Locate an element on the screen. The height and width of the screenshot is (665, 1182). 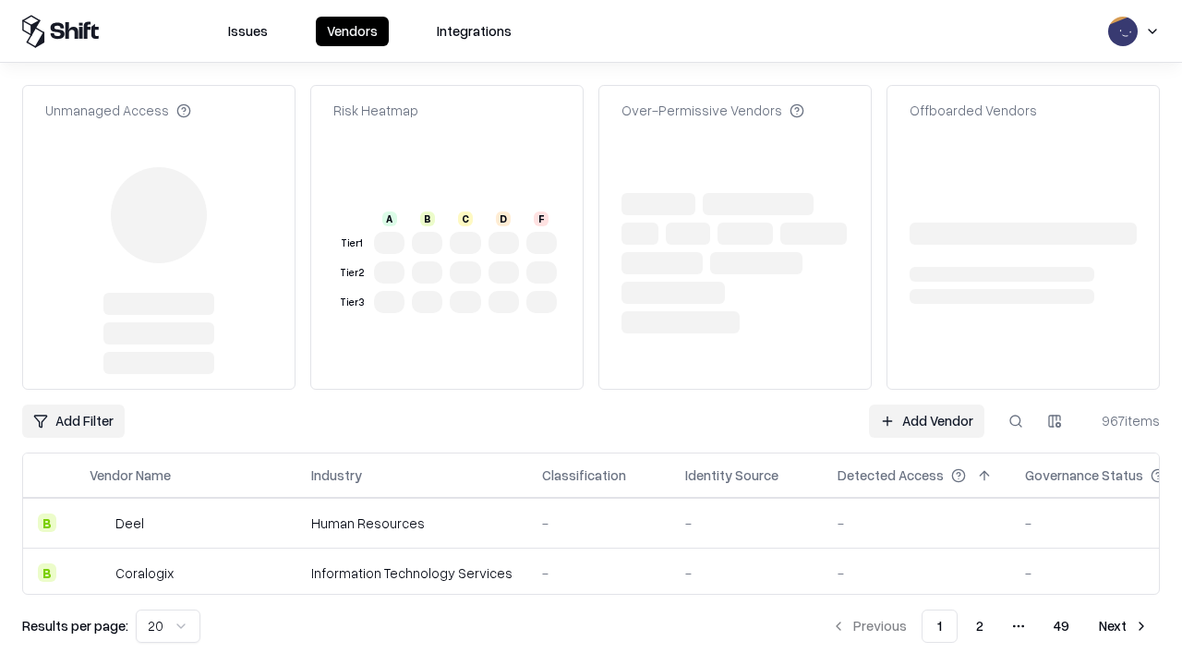
div: Over-Permissive Vendors is located at coordinates (713, 110).